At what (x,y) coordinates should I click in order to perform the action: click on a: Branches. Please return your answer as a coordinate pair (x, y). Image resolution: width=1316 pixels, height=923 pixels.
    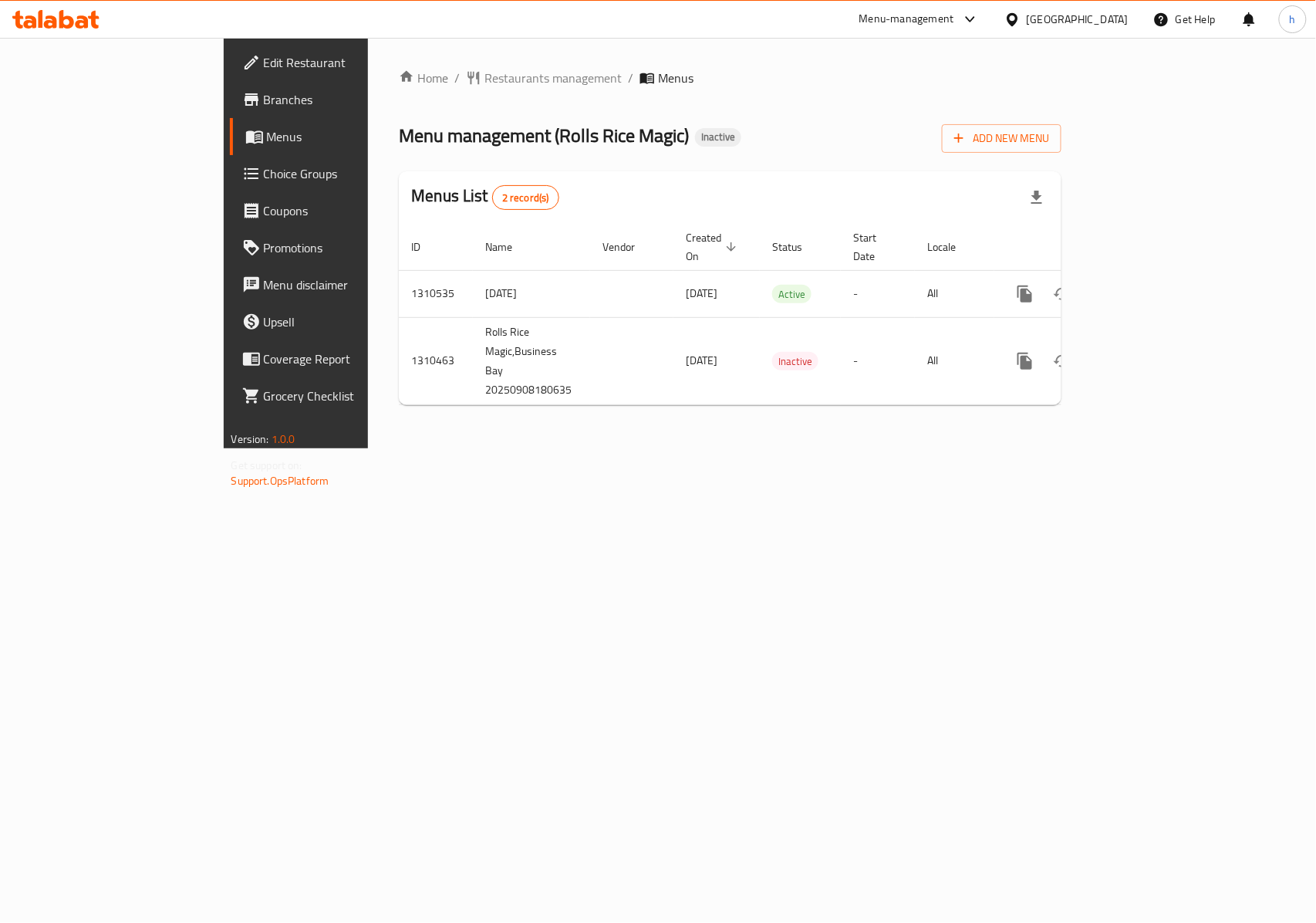
    Looking at the image, I should click on (336, 100).